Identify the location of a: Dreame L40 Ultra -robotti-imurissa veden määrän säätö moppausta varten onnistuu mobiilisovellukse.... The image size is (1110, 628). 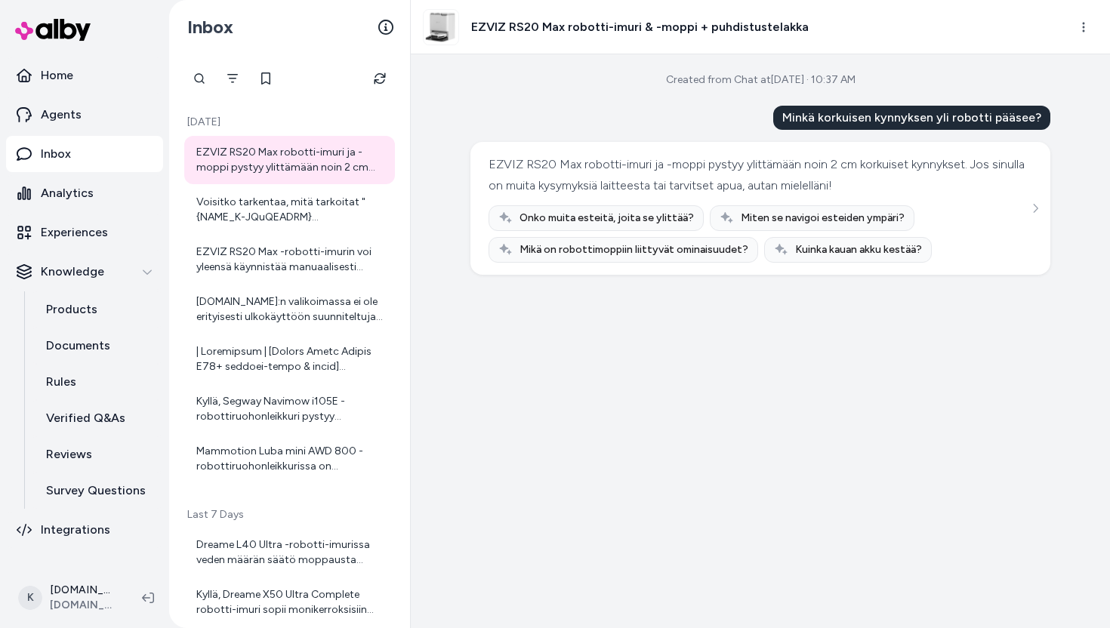
(289, 553).